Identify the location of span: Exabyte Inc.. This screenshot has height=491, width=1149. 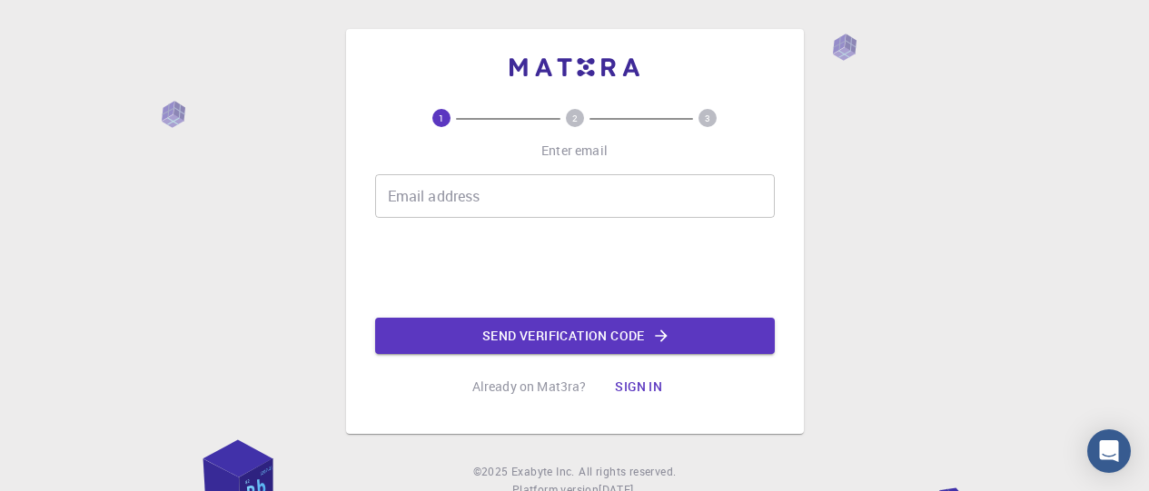
(543, 471).